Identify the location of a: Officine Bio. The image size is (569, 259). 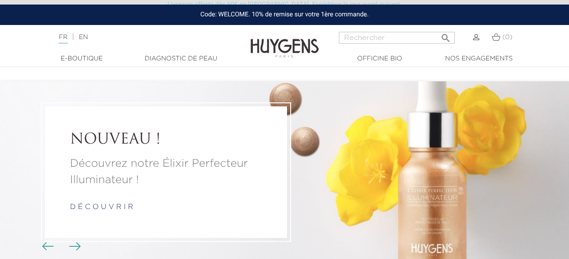
(380, 59).